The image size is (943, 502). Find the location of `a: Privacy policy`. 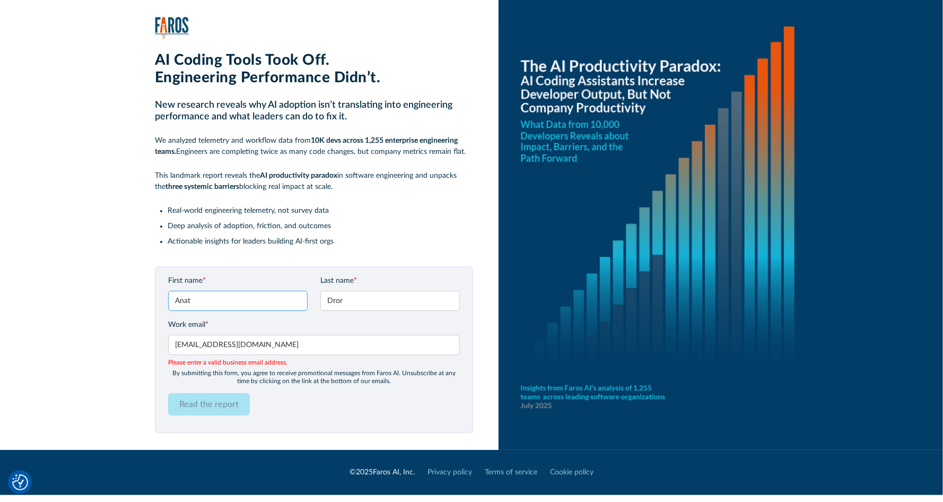

a: Privacy policy is located at coordinates (450, 472).